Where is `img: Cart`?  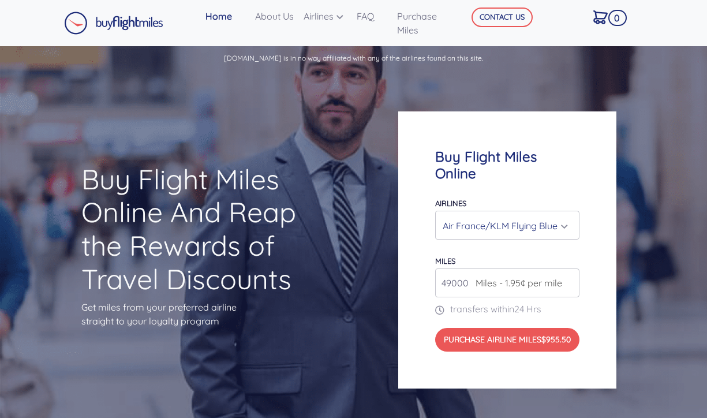 img: Cart is located at coordinates (601, 17).